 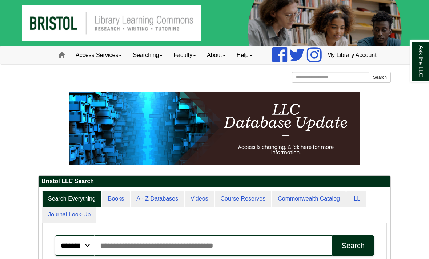 What do you see at coordinates (216, 55) in the screenshot?
I see `a: About` at bounding box center [216, 55].